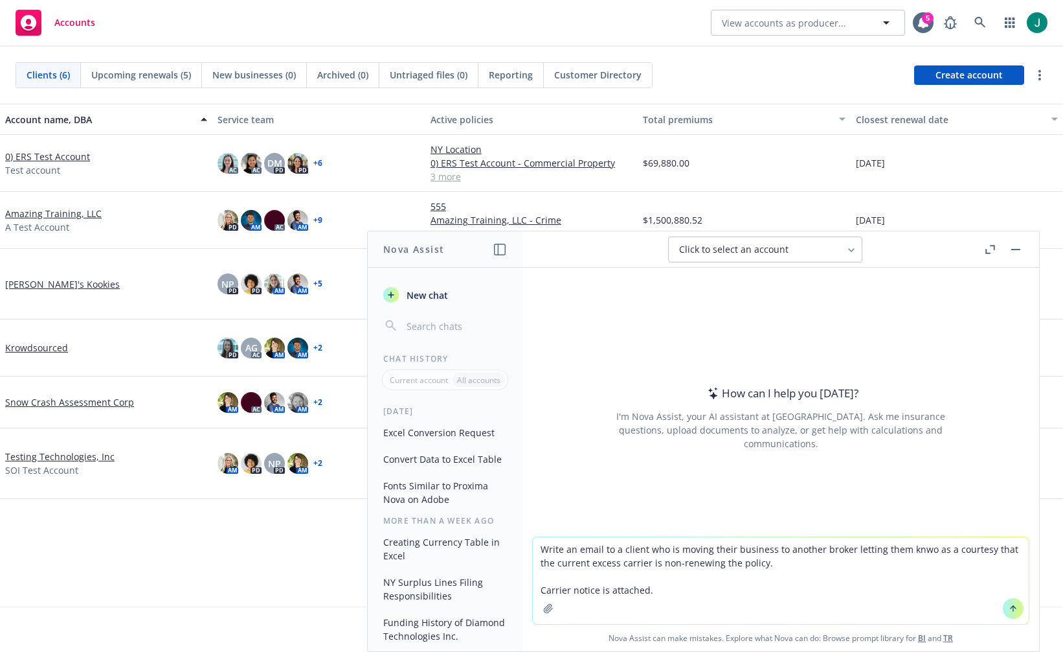 The image size is (1063, 652). What do you see at coordinates (60, 456) in the screenshot?
I see `a: Testing Technologies, Inc` at bounding box center [60, 456].